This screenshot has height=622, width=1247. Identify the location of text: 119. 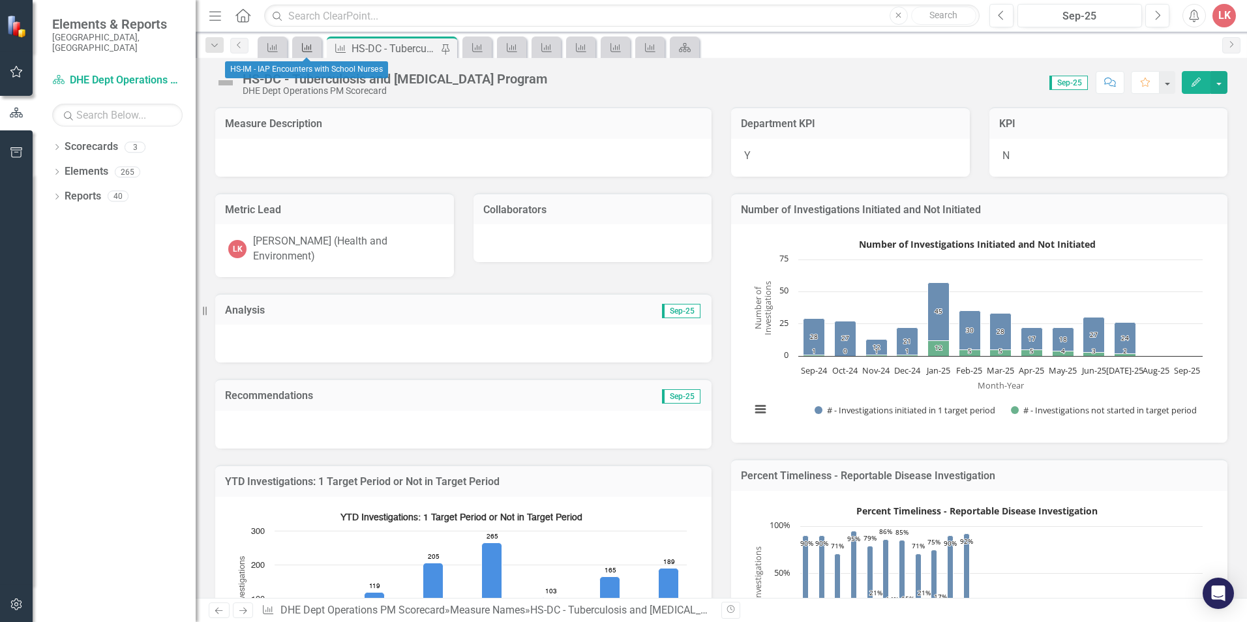
(374, 587).